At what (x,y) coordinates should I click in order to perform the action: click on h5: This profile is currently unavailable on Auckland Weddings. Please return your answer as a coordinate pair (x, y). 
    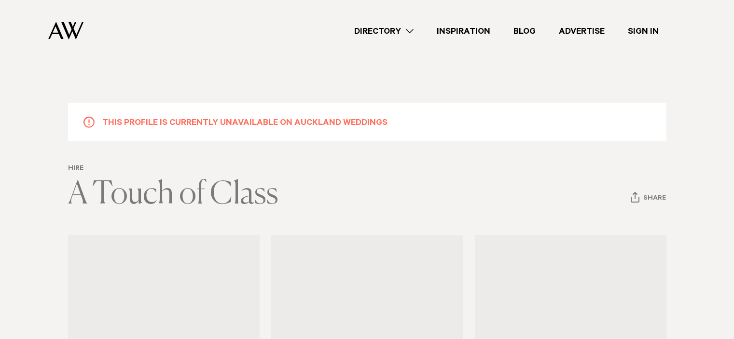
    Looking at the image, I should click on (245, 122).